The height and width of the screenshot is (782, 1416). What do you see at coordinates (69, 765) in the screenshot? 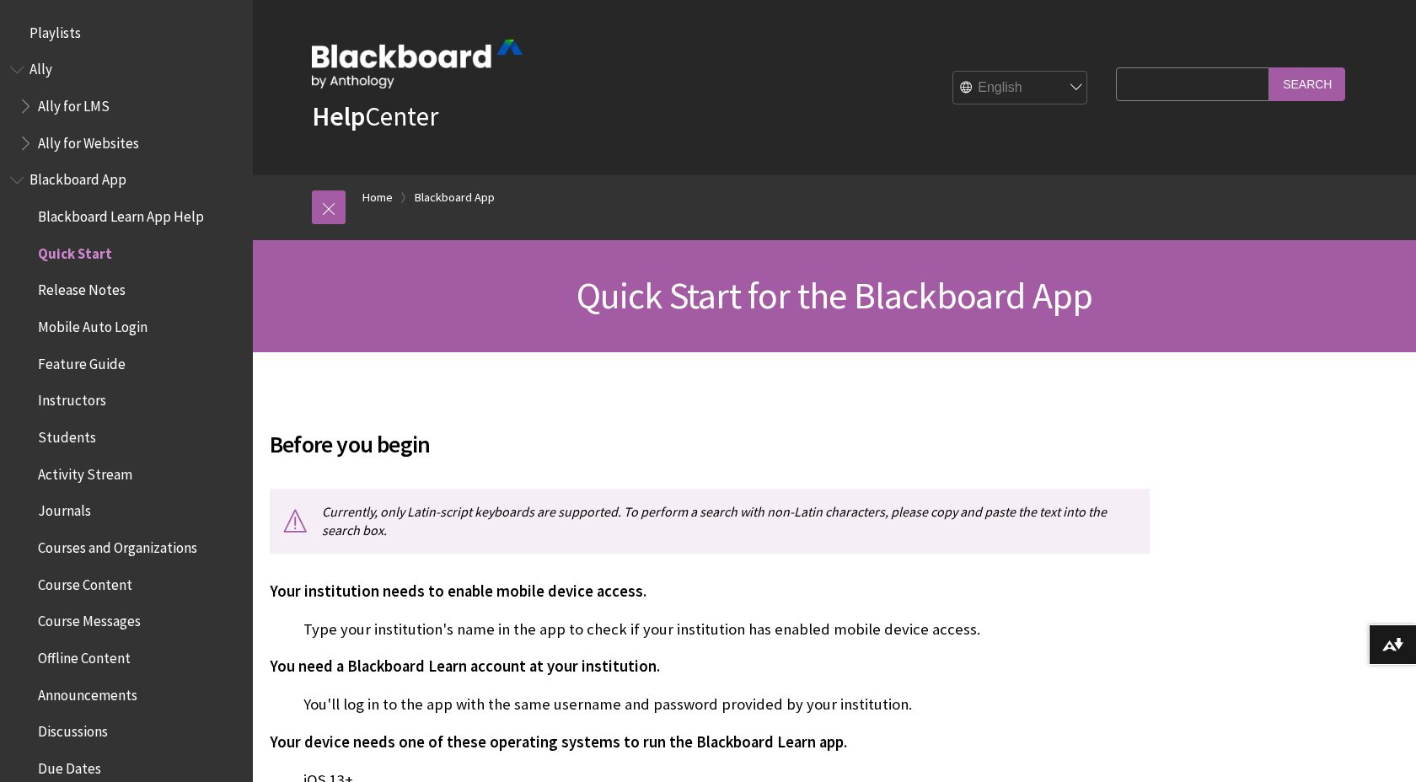
I see `span: Due Dates` at bounding box center [69, 765].